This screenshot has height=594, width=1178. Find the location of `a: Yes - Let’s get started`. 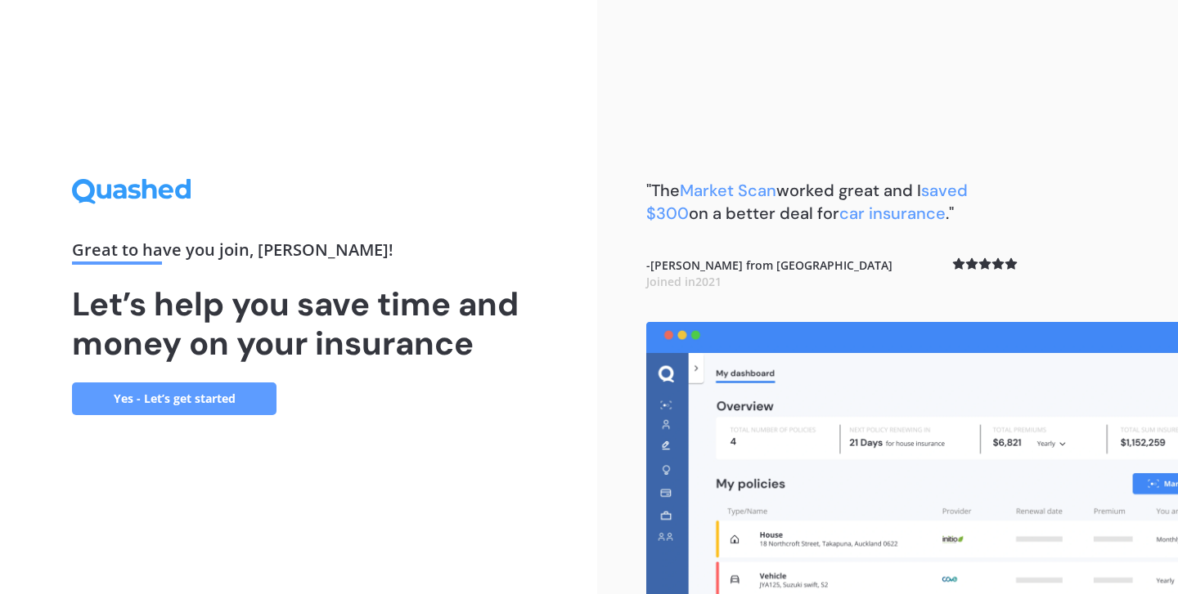

a: Yes - Let’s get started is located at coordinates (174, 399).